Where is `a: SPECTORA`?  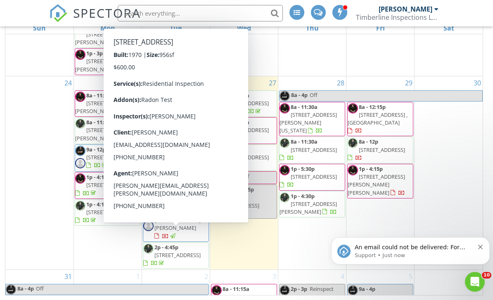 a: SPECTORA is located at coordinates (95, 20).